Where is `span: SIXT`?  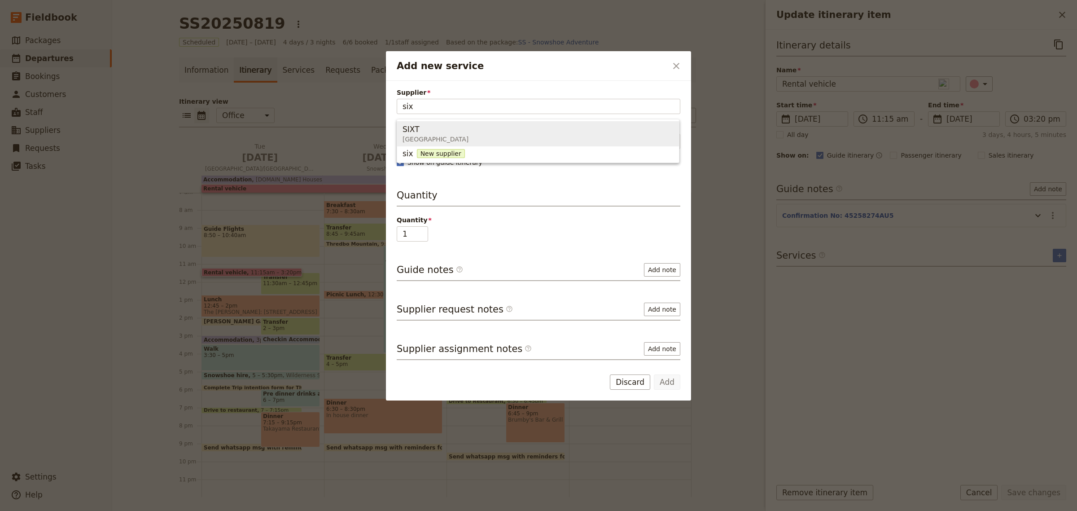
span: SIXT is located at coordinates (411, 129).